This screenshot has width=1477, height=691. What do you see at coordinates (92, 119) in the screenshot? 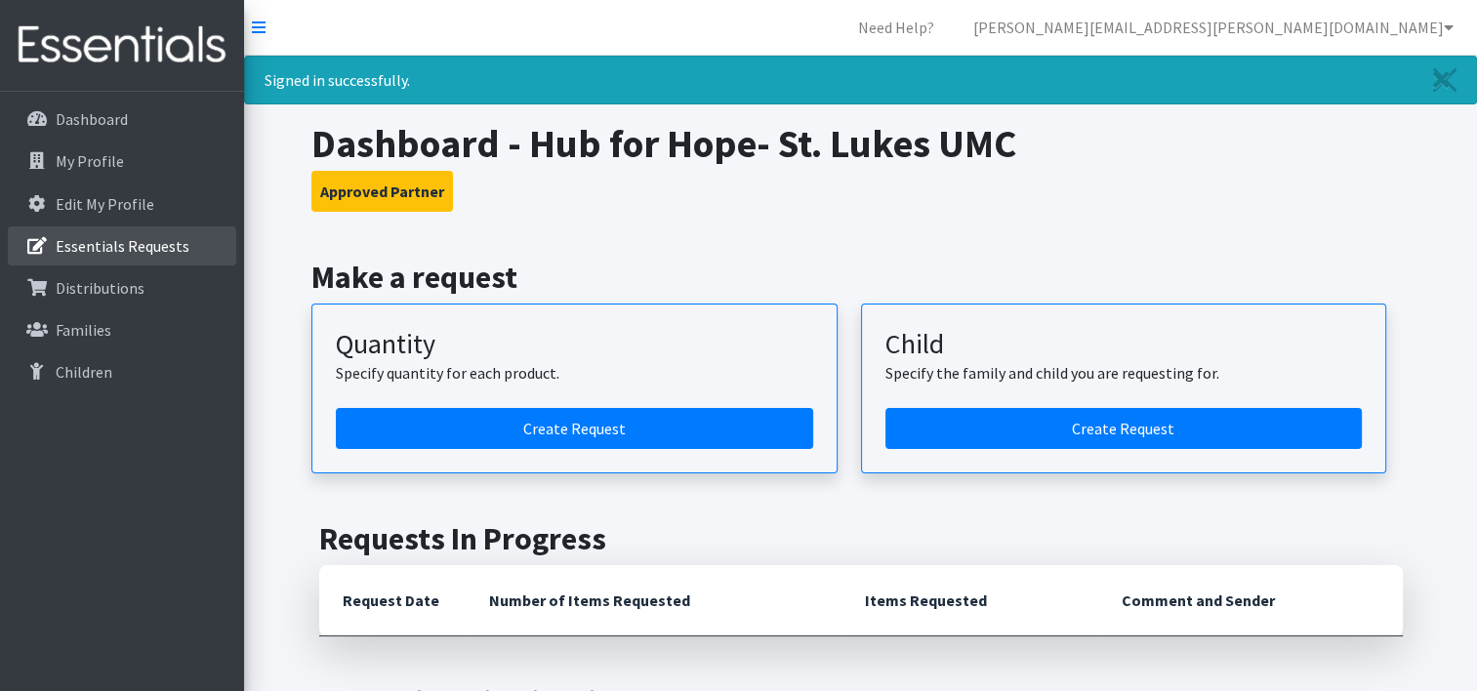
I see `p: Dashboard` at bounding box center [92, 119].